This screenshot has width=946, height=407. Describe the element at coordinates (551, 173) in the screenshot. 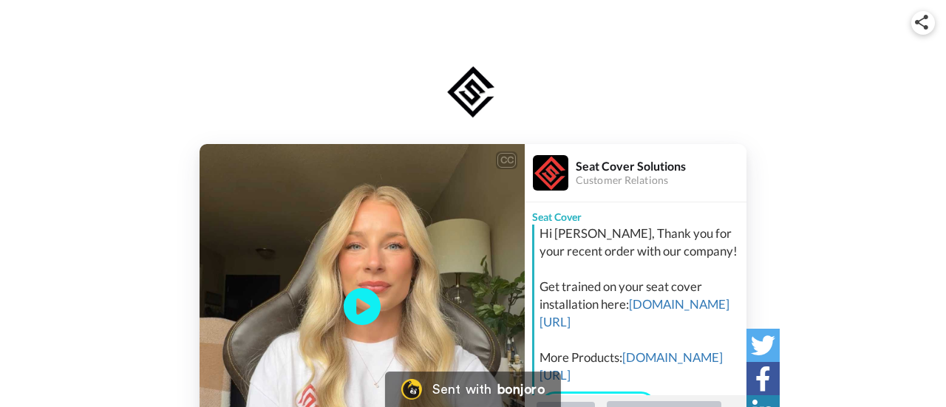

I see `img: Profile Image` at that location.